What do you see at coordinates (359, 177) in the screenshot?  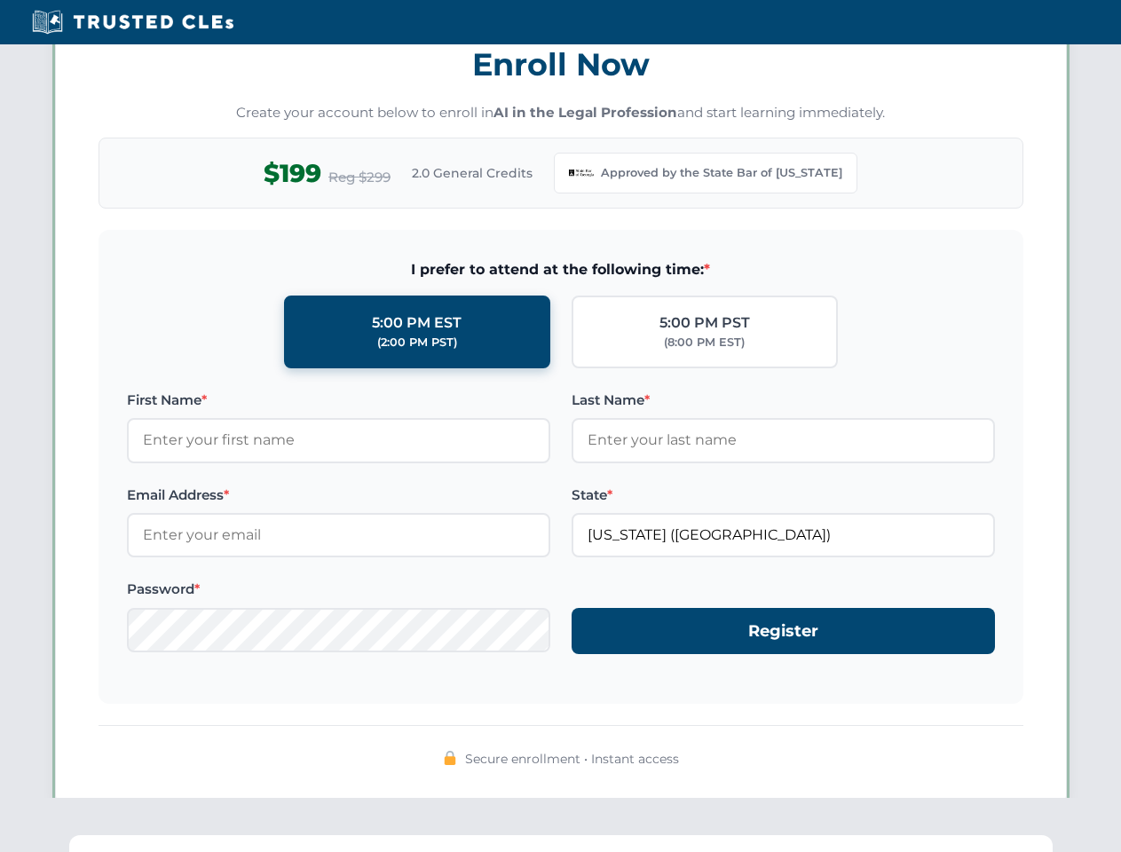 I see `span: Reg $299` at bounding box center [359, 177].